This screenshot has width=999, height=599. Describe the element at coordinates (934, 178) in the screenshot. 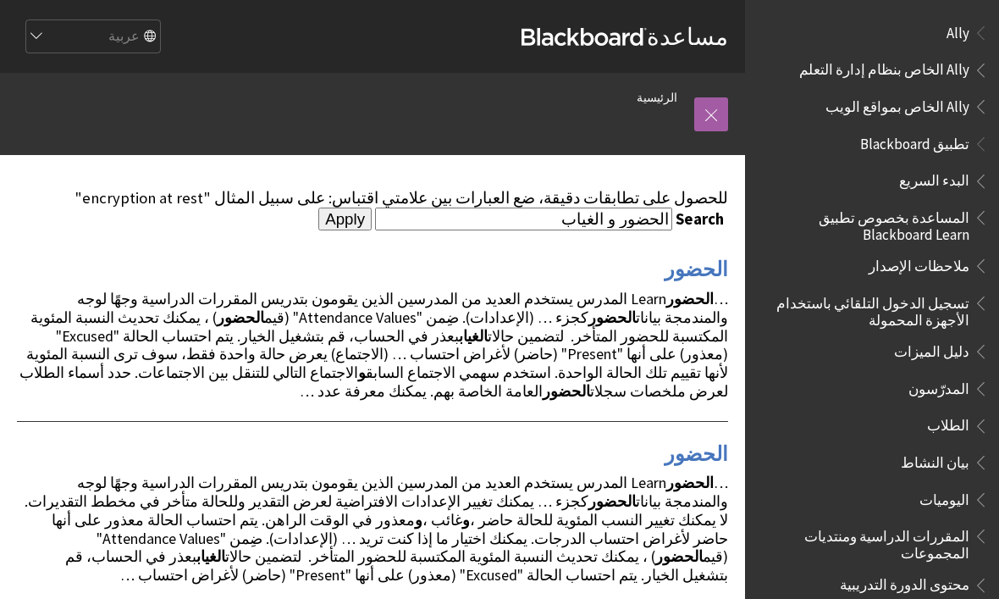

I see `span: البدء السريع` at that location.